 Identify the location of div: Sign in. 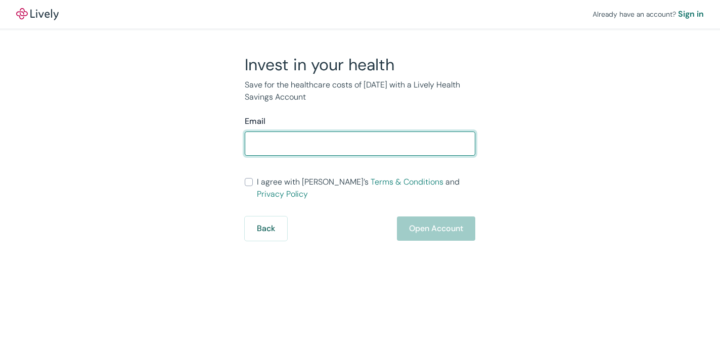
(691, 14).